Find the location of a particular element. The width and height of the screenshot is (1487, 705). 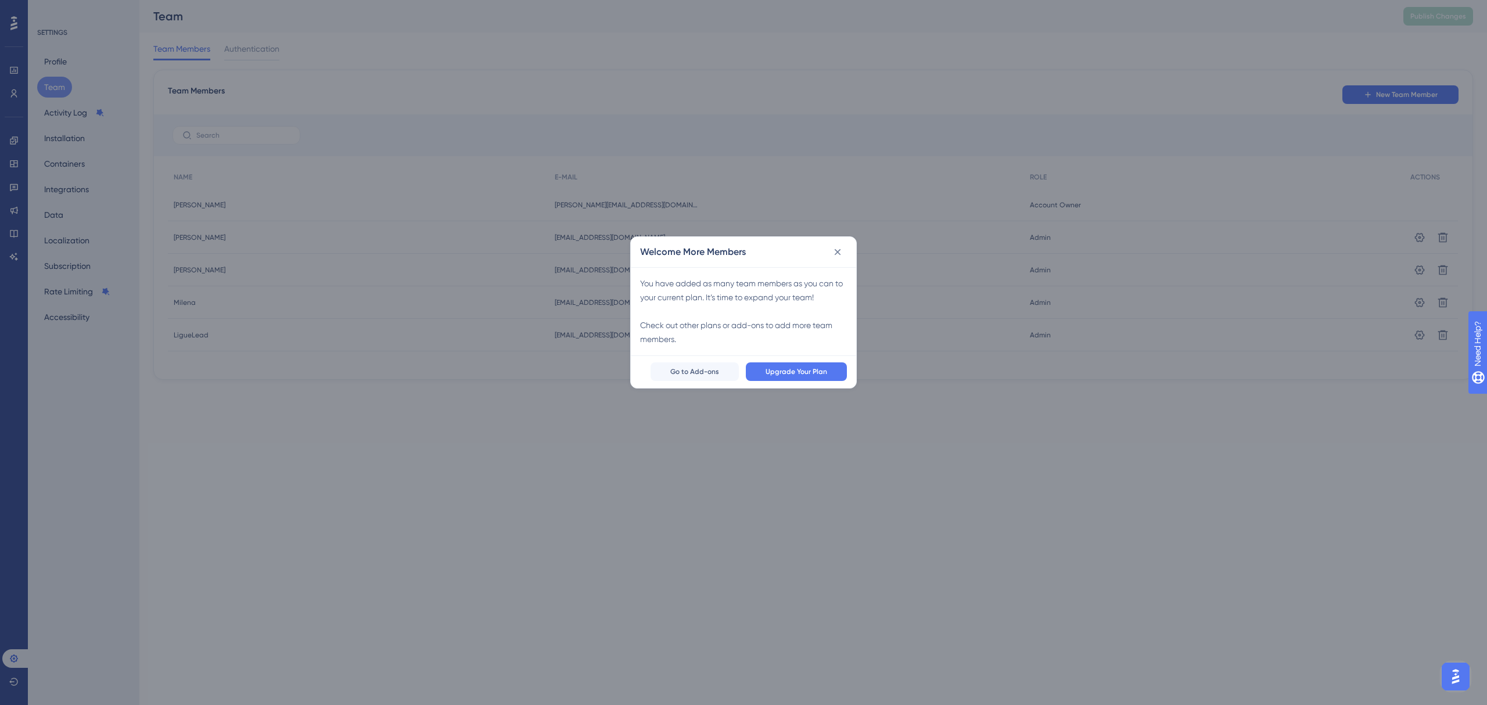

div: You have added as many team members as you can to your current plan. It’s time to expand your tea... is located at coordinates (744, 311).